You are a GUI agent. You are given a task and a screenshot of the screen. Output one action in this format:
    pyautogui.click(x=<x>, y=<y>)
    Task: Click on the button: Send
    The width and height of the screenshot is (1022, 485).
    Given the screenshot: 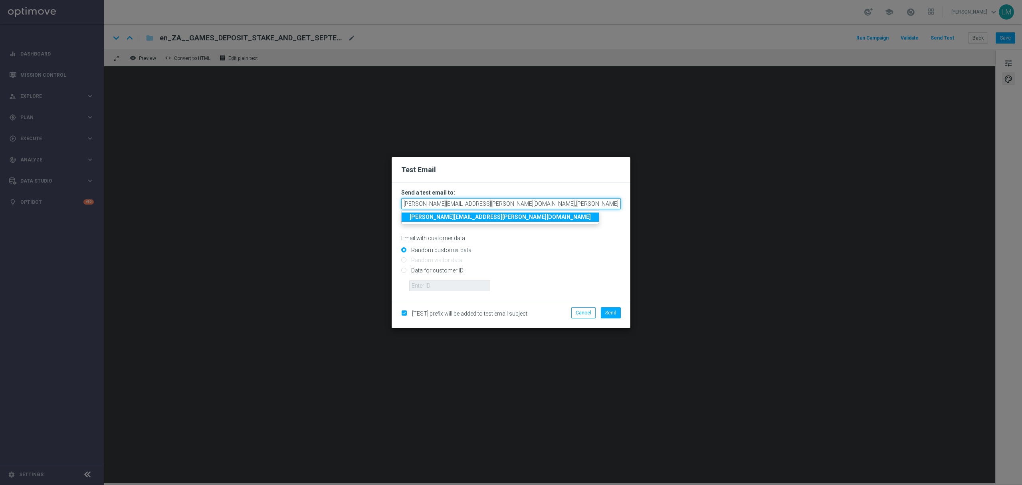 What is the action you would take?
    pyautogui.click(x=611, y=313)
    